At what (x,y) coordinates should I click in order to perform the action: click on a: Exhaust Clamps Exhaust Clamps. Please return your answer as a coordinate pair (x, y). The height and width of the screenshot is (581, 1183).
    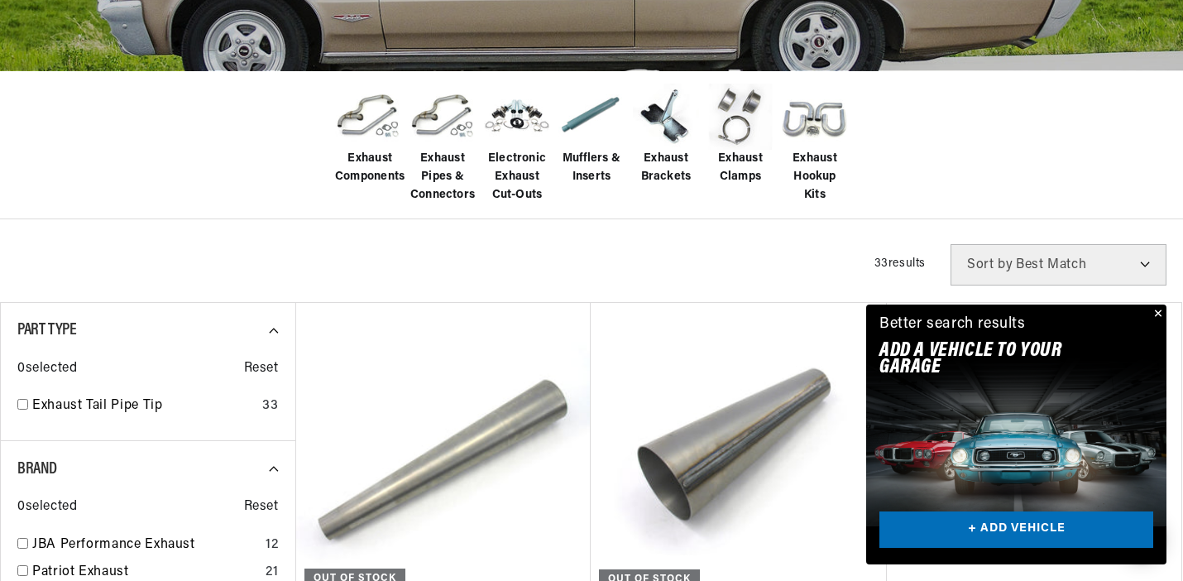
    Looking at the image, I should click on (740, 135).